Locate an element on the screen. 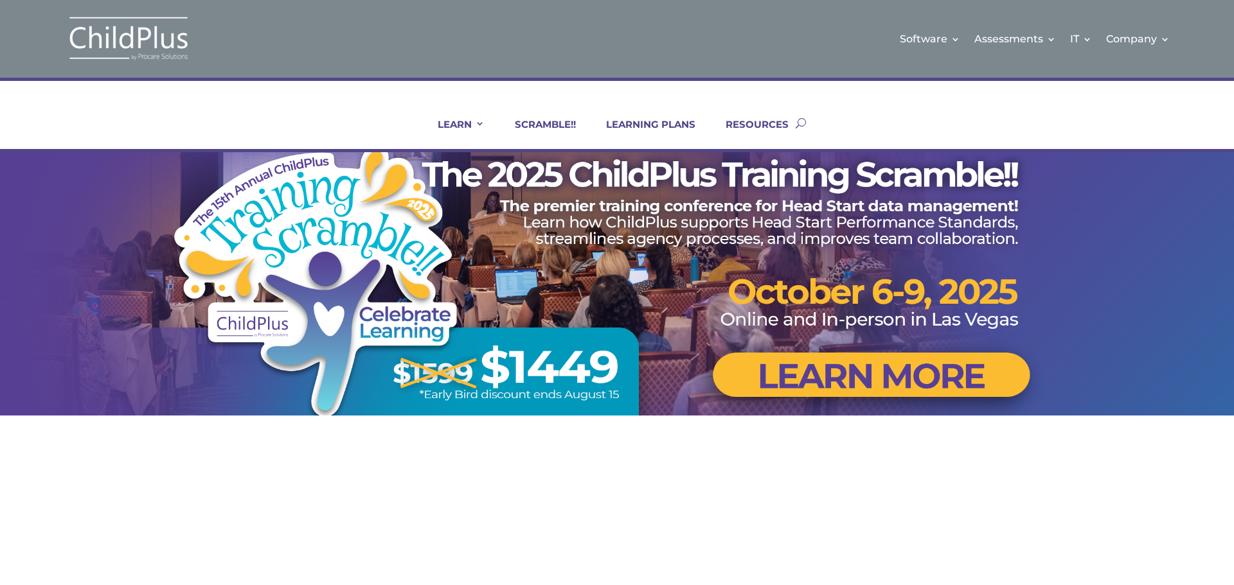 The height and width of the screenshot is (585, 1234). a: RESOURCES is located at coordinates (749, 134).